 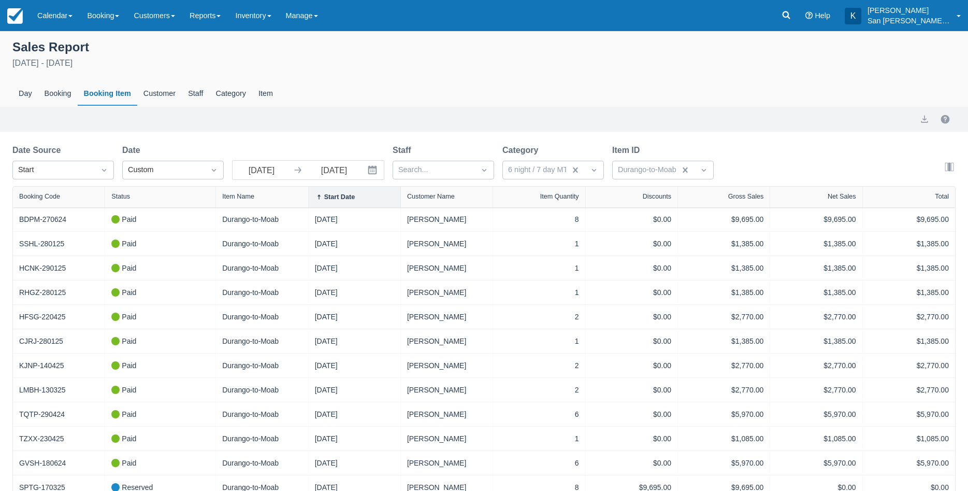 I want to click on div: $9,695.00, so click(x=909, y=219).